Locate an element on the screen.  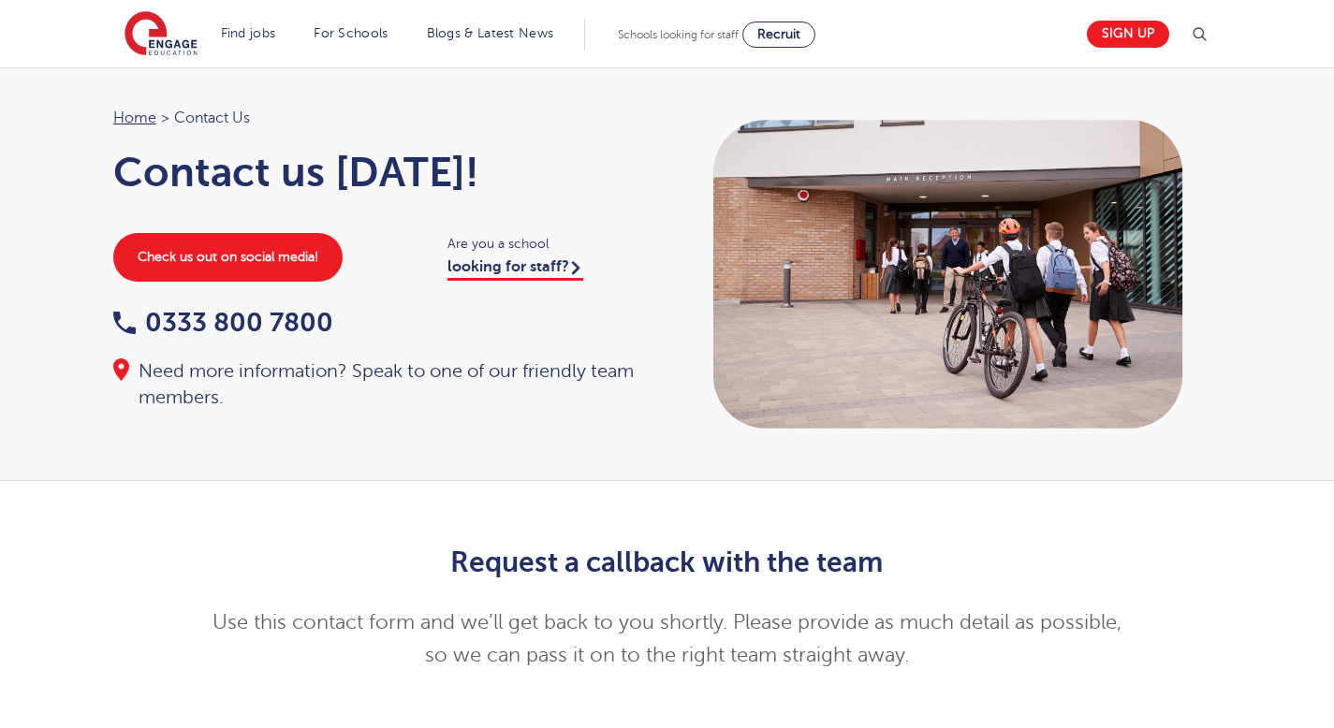
a: Home is located at coordinates (135, 118).